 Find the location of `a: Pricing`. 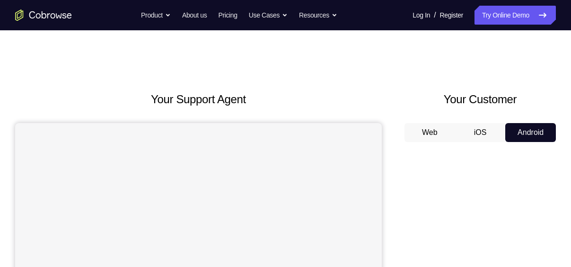

a: Pricing is located at coordinates (227, 15).